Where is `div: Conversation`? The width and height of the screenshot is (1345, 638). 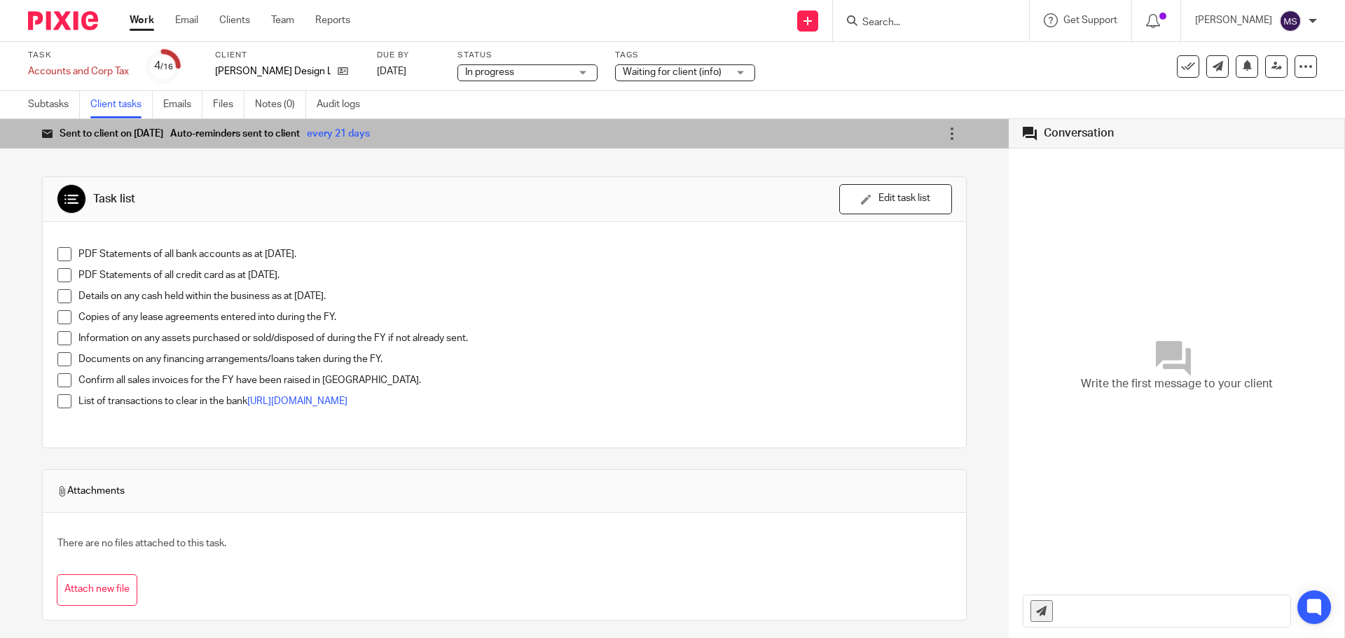 div: Conversation is located at coordinates (1079, 133).